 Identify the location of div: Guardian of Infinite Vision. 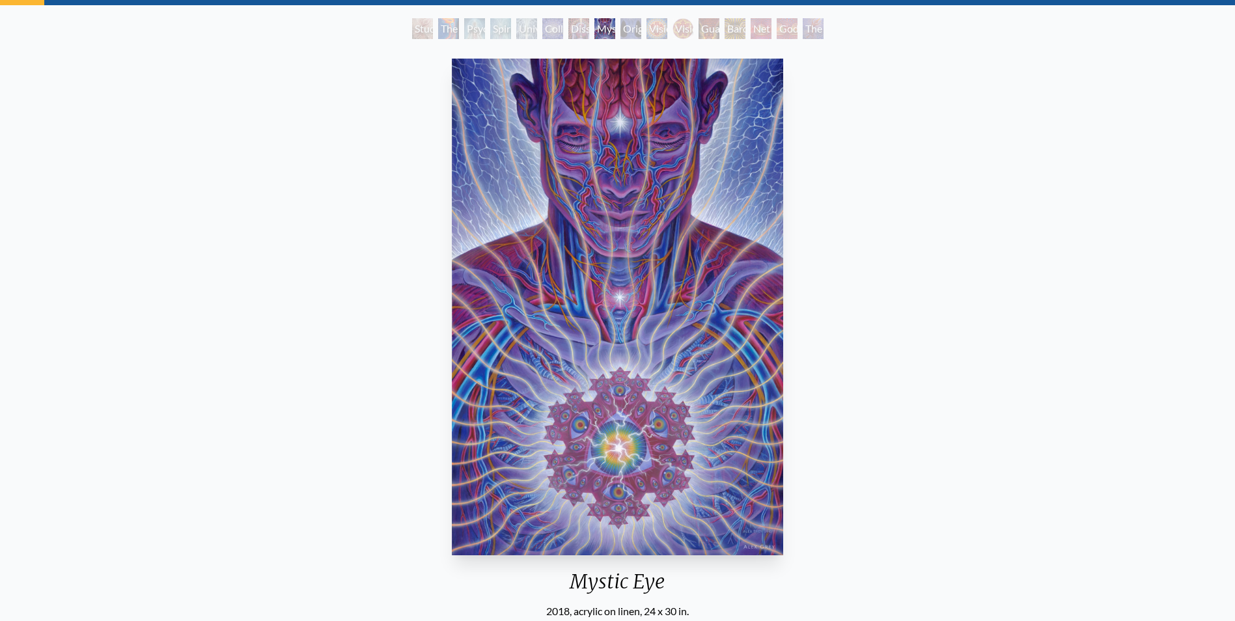
(709, 29).